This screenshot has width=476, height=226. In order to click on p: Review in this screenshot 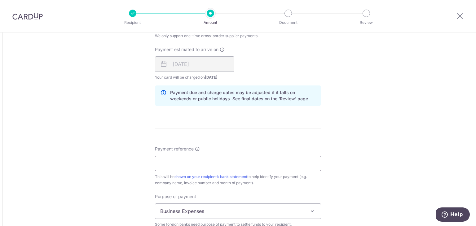, I will do `click(366, 23)`.